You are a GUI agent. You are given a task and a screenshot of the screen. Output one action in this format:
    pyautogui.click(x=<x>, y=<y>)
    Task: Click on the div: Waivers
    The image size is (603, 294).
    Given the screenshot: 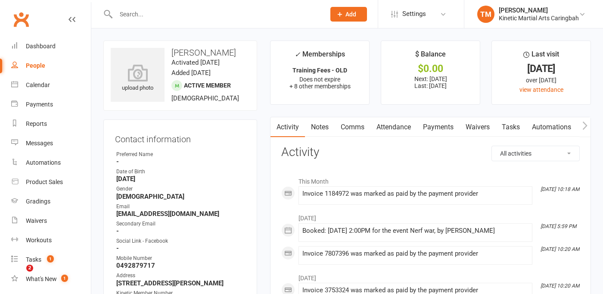 What is the action you would take?
    pyautogui.click(x=36, y=221)
    